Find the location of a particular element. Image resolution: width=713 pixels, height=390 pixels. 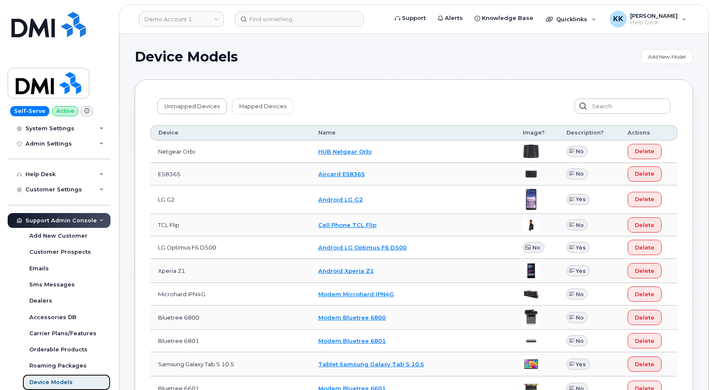

td: Xperia Z1 is located at coordinates (230, 271).